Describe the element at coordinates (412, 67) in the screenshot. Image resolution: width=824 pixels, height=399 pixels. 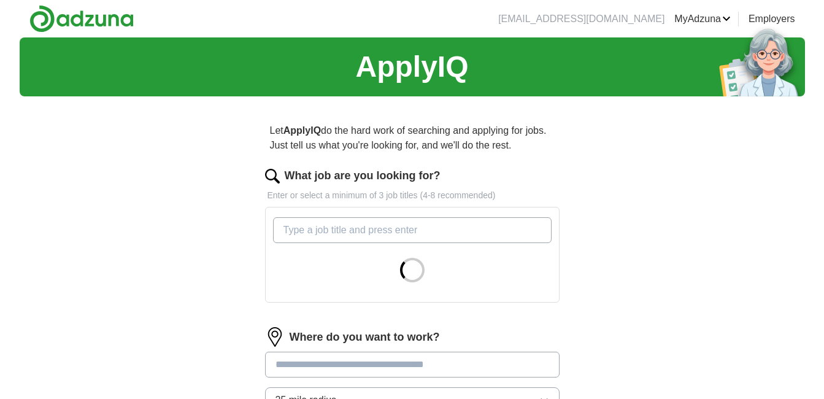
I see `h1: ApplyIQ` at that location.